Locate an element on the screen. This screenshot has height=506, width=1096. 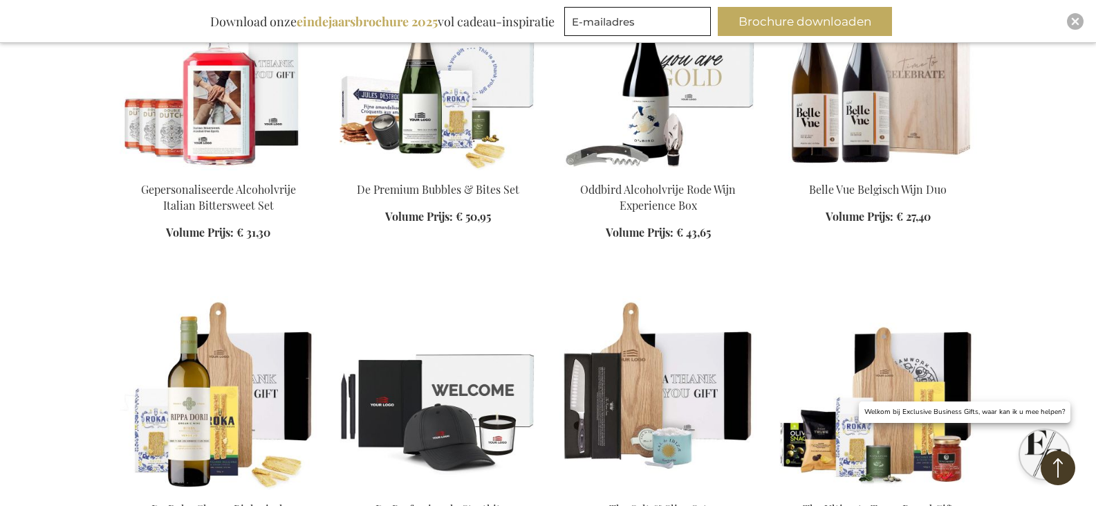
form: marketing offers and promotions is located at coordinates (640, 24).